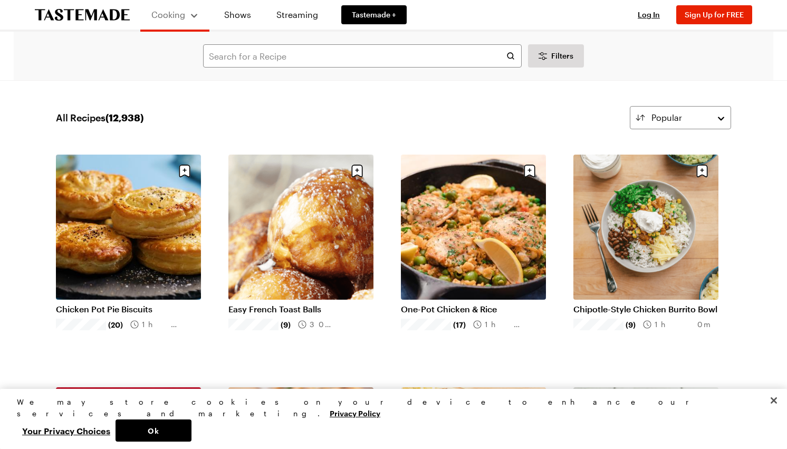 Image resolution: width=787 pixels, height=449 pixels. Describe the element at coordinates (714, 14) in the screenshot. I see `span: Sign Up for FREE` at that location.